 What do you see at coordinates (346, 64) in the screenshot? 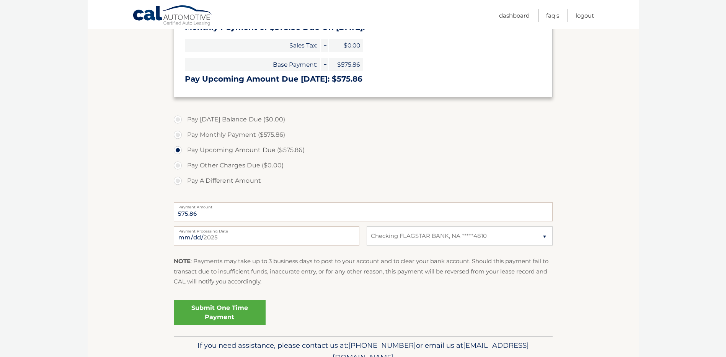
I see `span: $575.86` at bounding box center [346, 64].